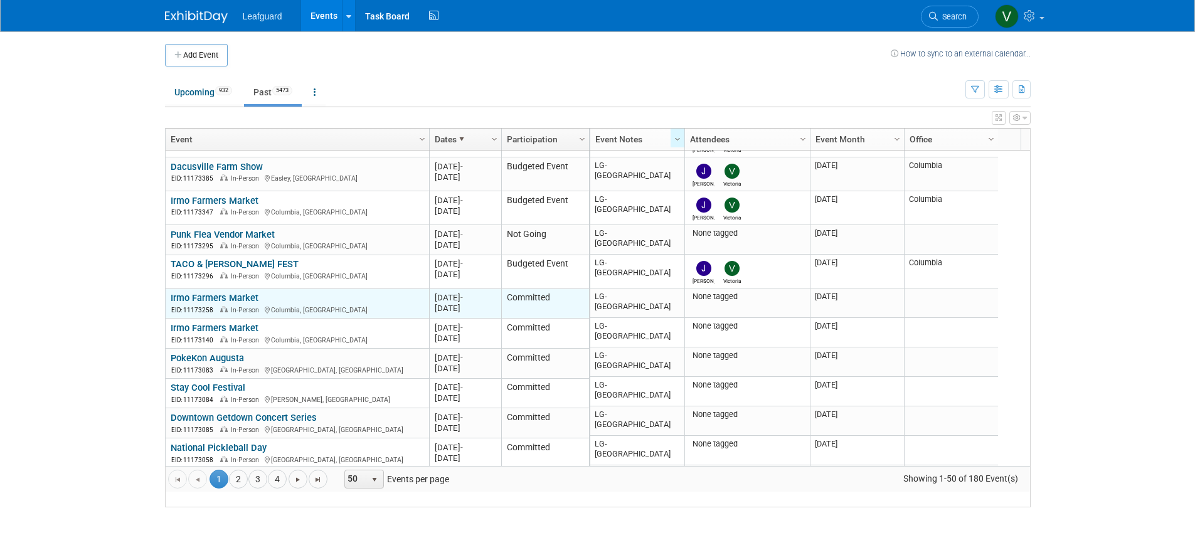 Image resolution: width=1195 pixels, height=560 pixels. Describe the element at coordinates (950, 139) in the screenshot. I see `a: Office` at that location.